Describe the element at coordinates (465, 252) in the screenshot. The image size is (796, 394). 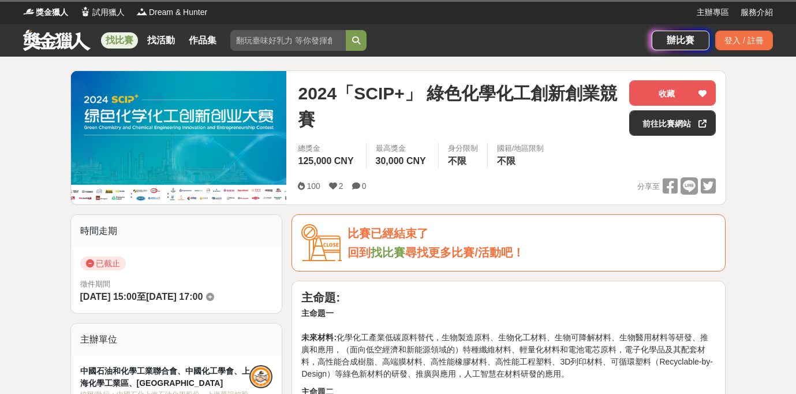
I see `span: 尋找更多比賽/活動吧！` at that location.